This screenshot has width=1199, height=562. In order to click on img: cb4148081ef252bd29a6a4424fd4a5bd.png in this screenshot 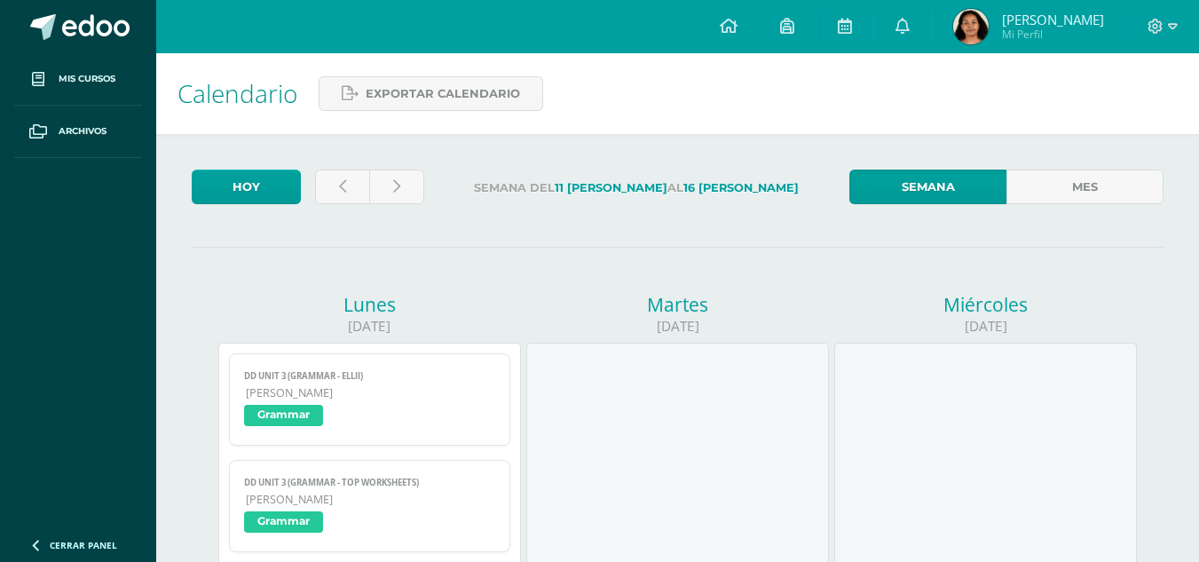, I will do `click(971, 27)`.